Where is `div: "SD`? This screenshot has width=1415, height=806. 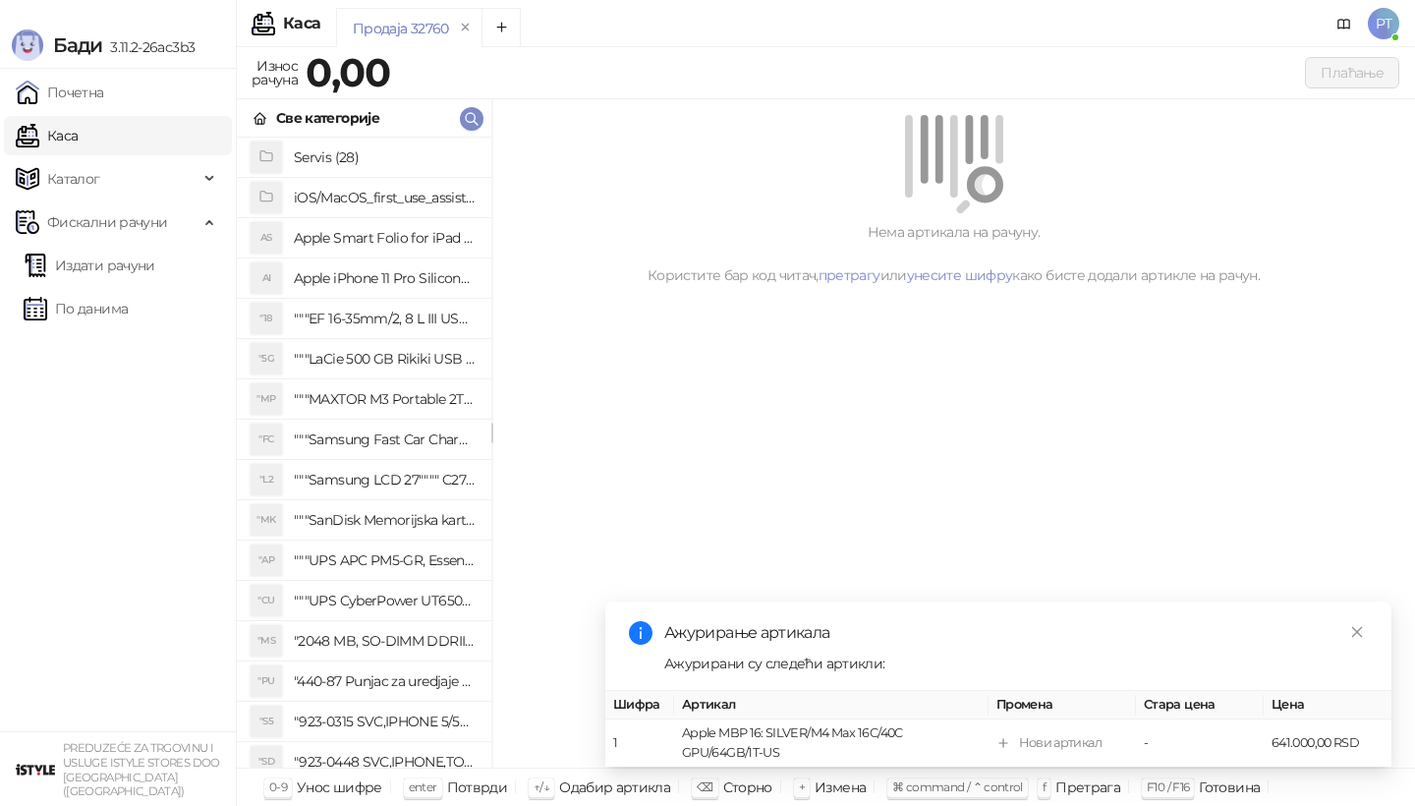 div: "SD is located at coordinates (266, 762).